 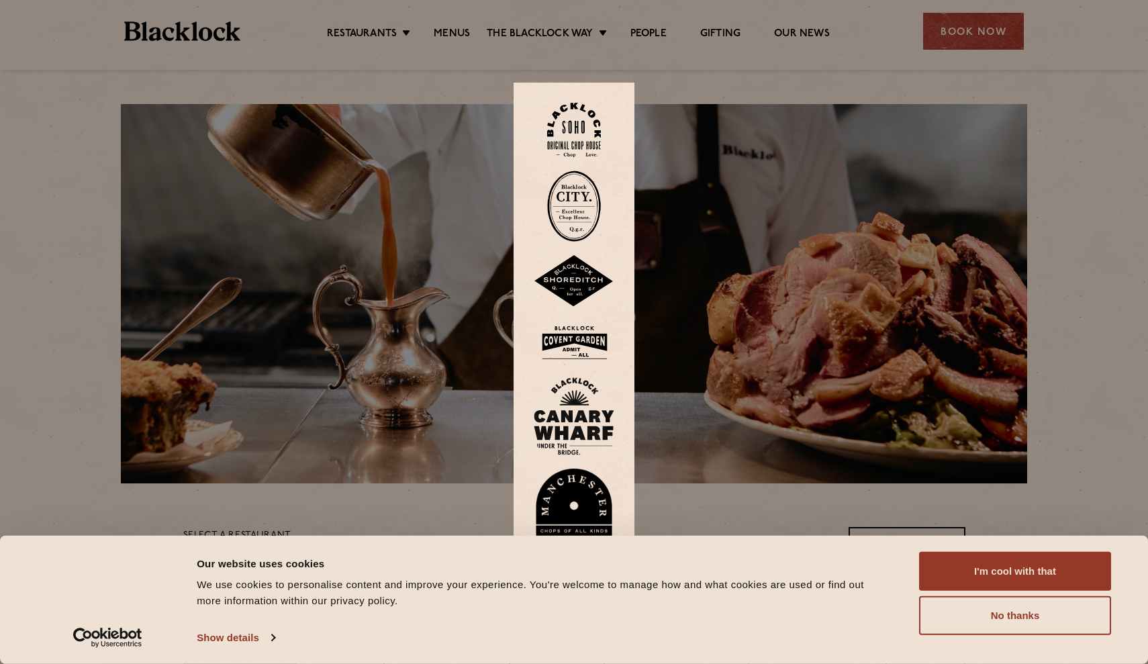 What do you see at coordinates (574, 130) in the screenshot?
I see `img: Soho-stamp-default.svg` at bounding box center [574, 130].